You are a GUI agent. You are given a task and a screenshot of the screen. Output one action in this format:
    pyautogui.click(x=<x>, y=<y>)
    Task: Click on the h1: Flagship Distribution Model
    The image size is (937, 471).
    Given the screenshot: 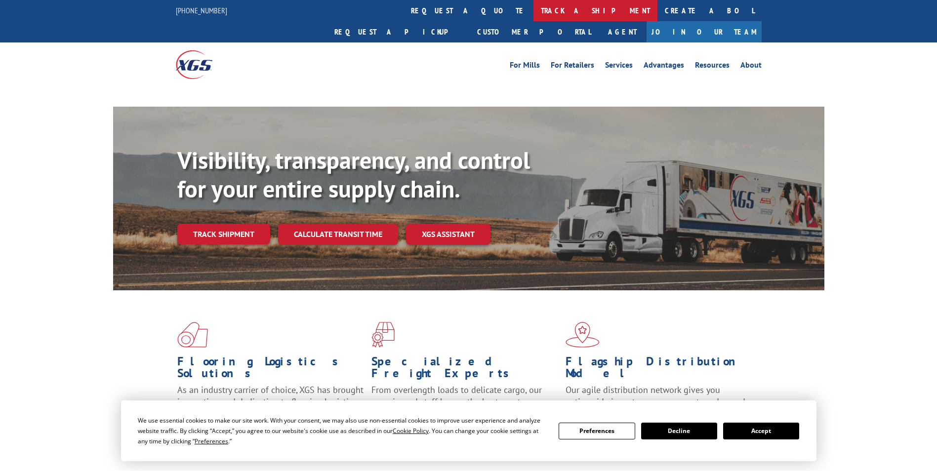 What is the action you would take?
    pyautogui.click(x=659, y=370)
    